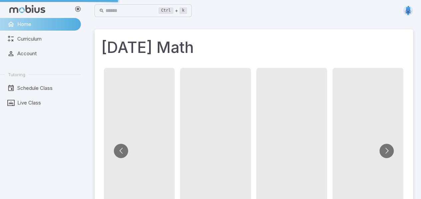 The height and width of the screenshot is (199, 421). I want to click on img: rectangle.svg, so click(408, 11).